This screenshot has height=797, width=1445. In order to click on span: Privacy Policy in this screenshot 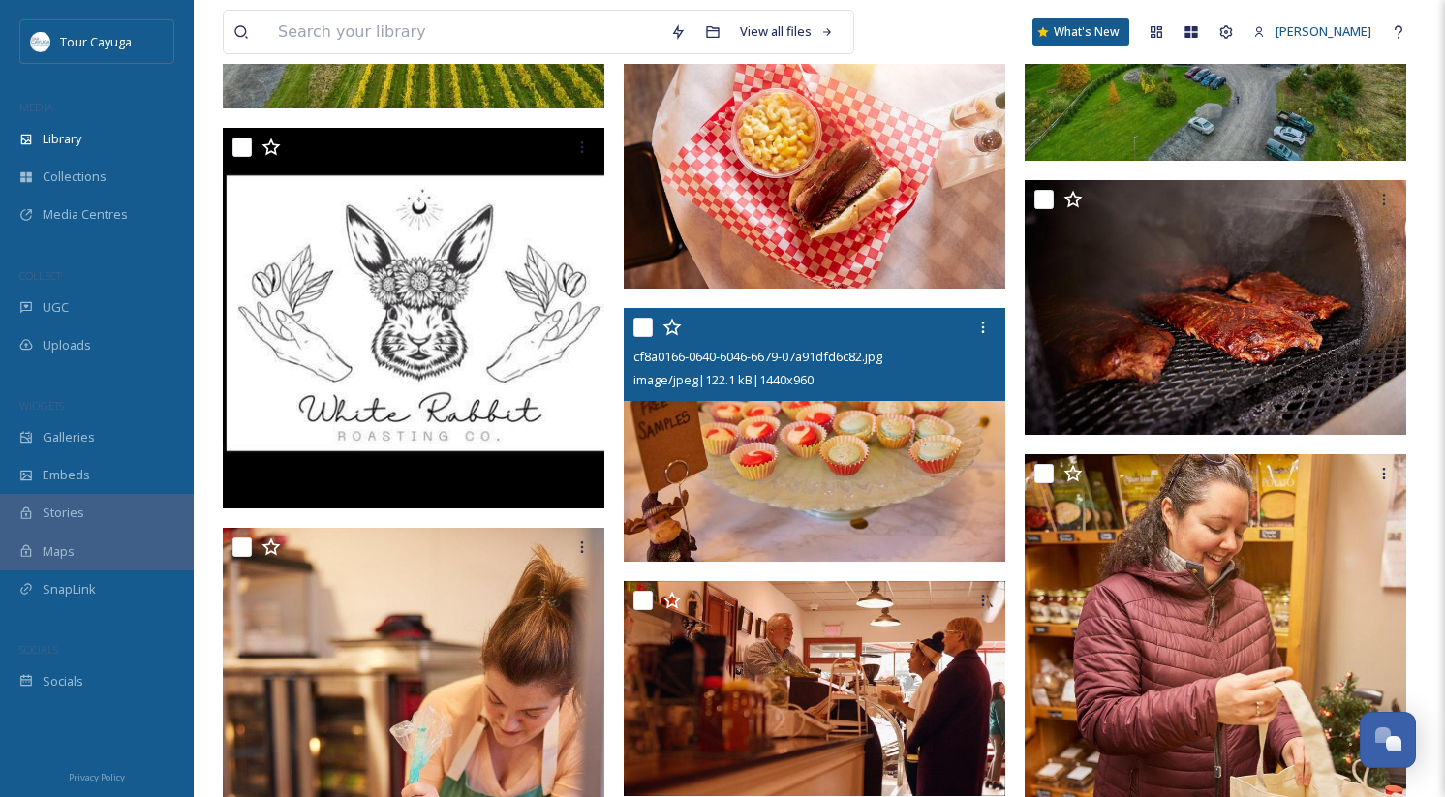, I will do `click(97, 777)`.